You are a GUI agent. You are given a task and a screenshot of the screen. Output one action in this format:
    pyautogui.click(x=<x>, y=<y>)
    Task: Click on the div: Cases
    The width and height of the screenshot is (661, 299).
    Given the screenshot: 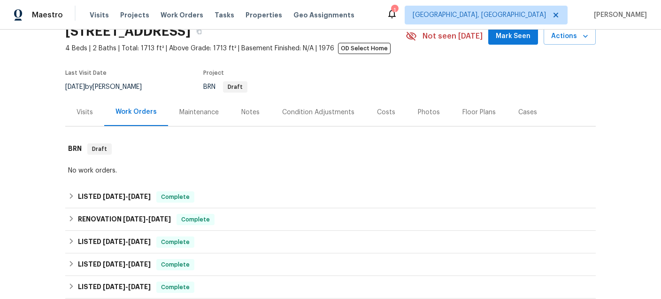 What is the action you would take?
    pyautogui.click(x=528, y=112)
    